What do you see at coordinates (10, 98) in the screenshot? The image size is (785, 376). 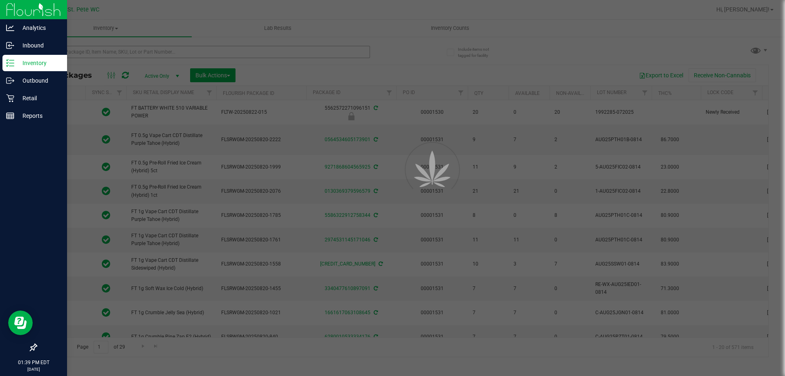 I see `inline-svg: Retail` at bounding box center [10, 98].